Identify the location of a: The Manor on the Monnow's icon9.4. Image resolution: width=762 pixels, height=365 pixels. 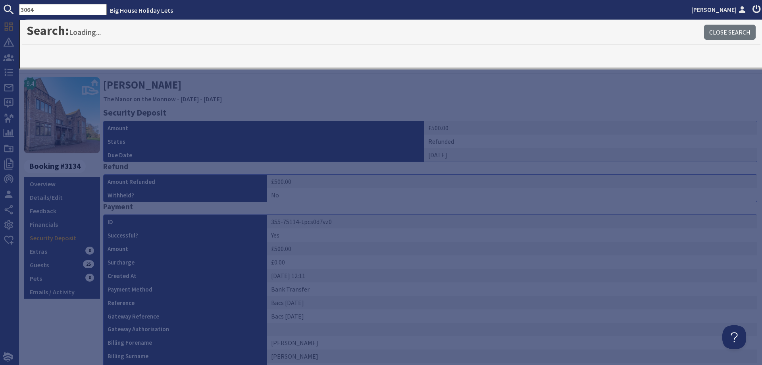
(62, 115).